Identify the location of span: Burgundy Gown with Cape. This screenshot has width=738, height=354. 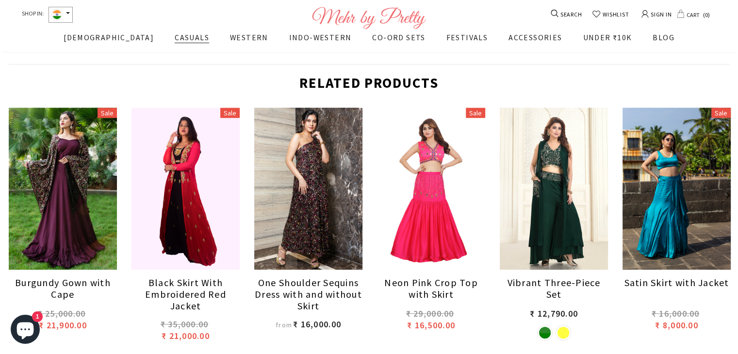
(63, 288).